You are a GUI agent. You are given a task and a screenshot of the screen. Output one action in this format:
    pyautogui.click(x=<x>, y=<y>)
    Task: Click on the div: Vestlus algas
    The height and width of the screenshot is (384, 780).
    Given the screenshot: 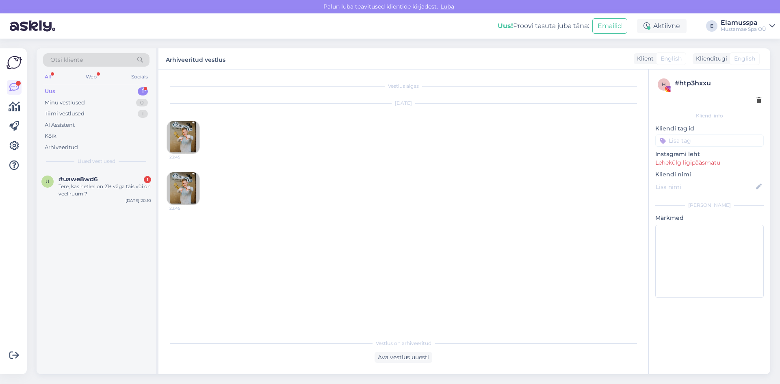 What is the action you would take?
    pyautogui.click(x=404, y=86)
    